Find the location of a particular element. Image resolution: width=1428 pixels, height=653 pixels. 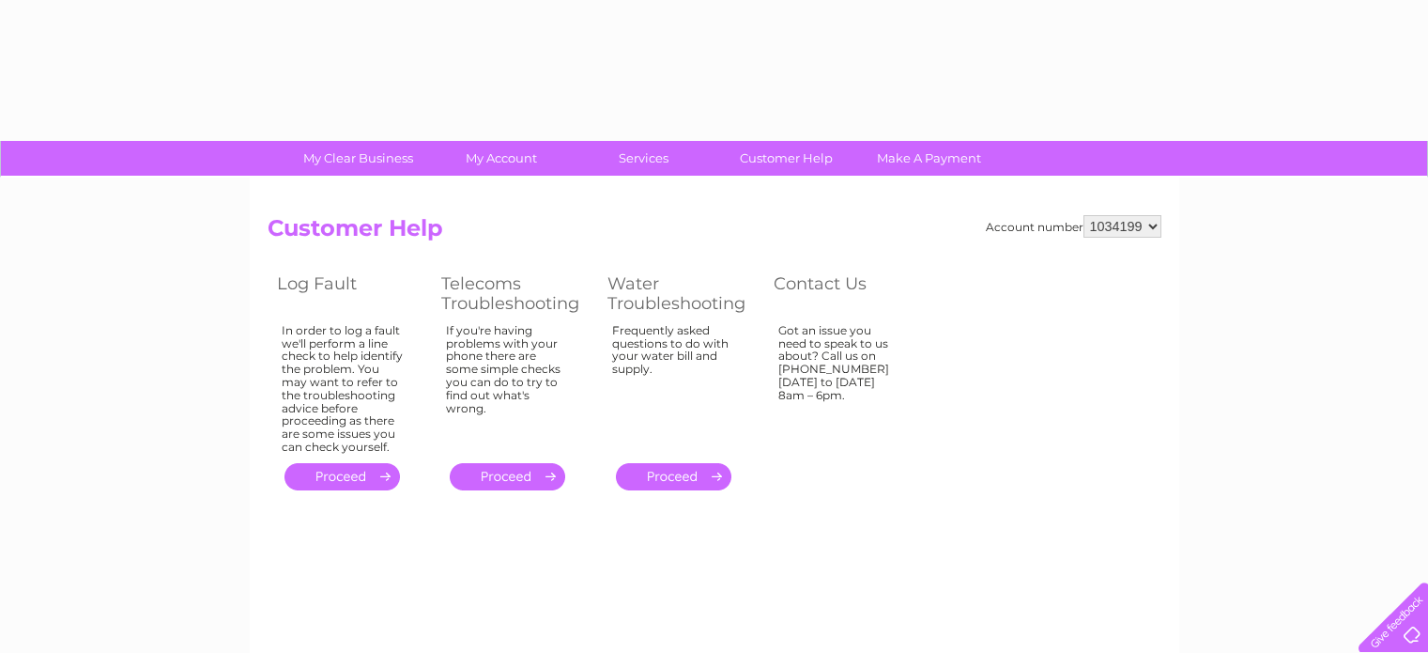

th: Telecoms Troubleshooting is located at coordinates (515, 293).